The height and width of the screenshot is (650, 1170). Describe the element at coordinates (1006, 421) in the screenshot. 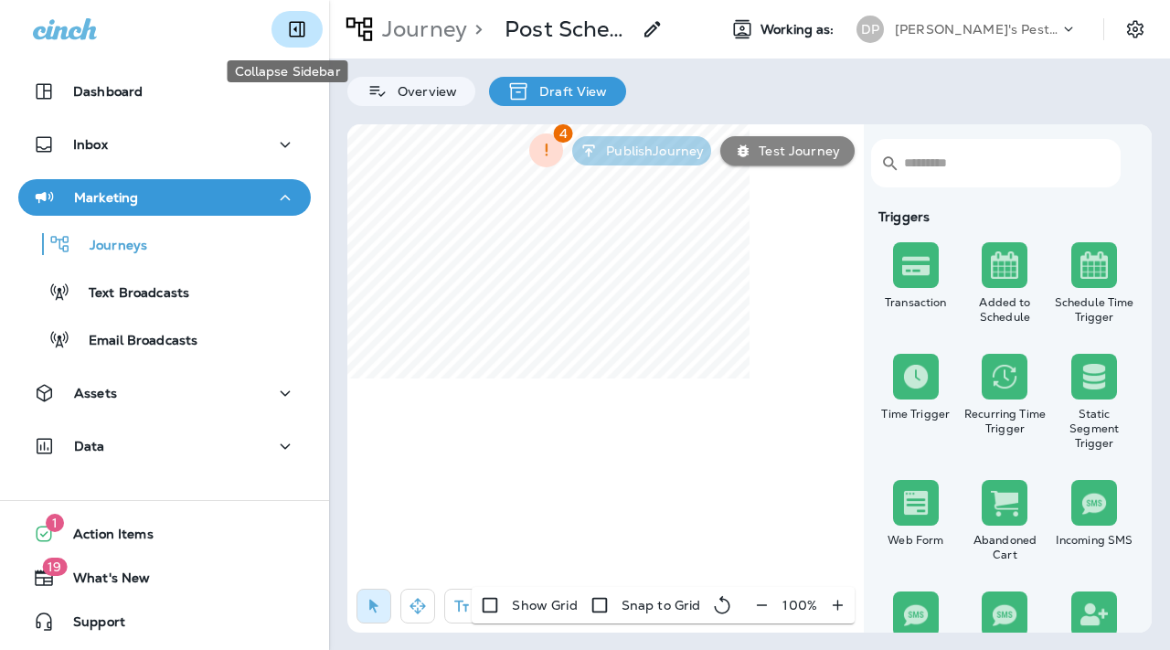

I see `div: Recurring Time Trigger` at that location.